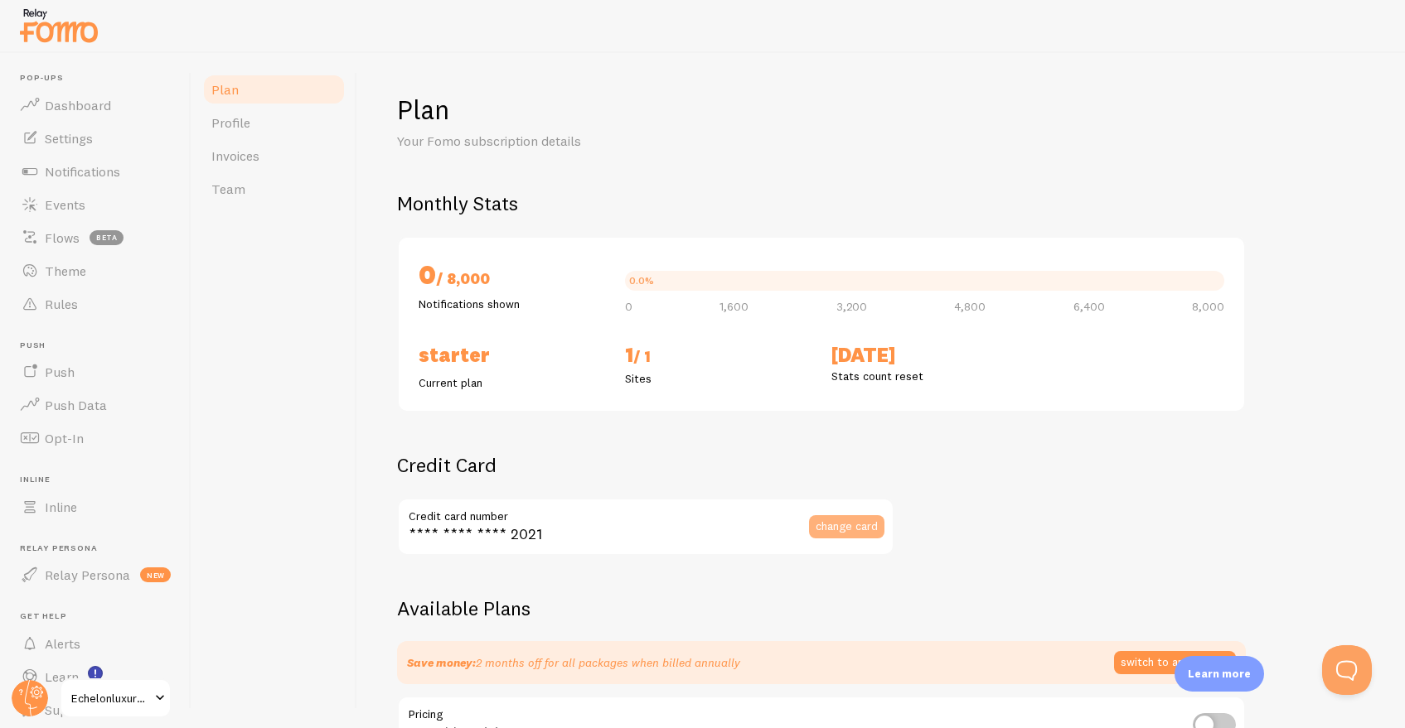 This screenshot has width=1405, height=728. I want to click on a: Team, so click(273, 189).